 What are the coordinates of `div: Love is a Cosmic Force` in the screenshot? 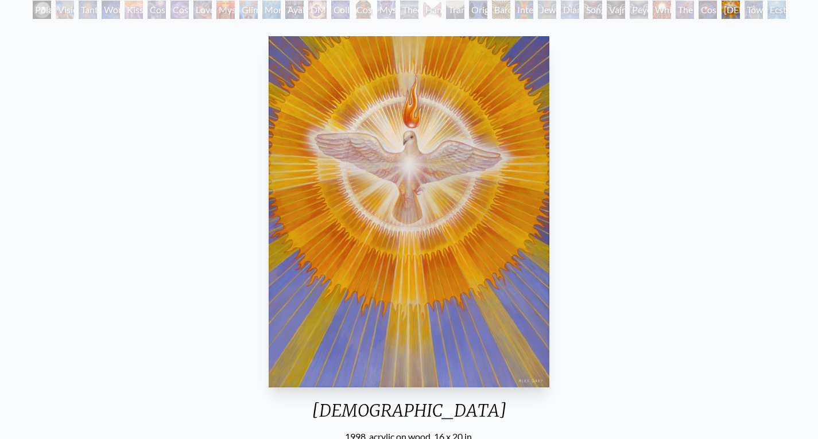 It's located at (203, 10).